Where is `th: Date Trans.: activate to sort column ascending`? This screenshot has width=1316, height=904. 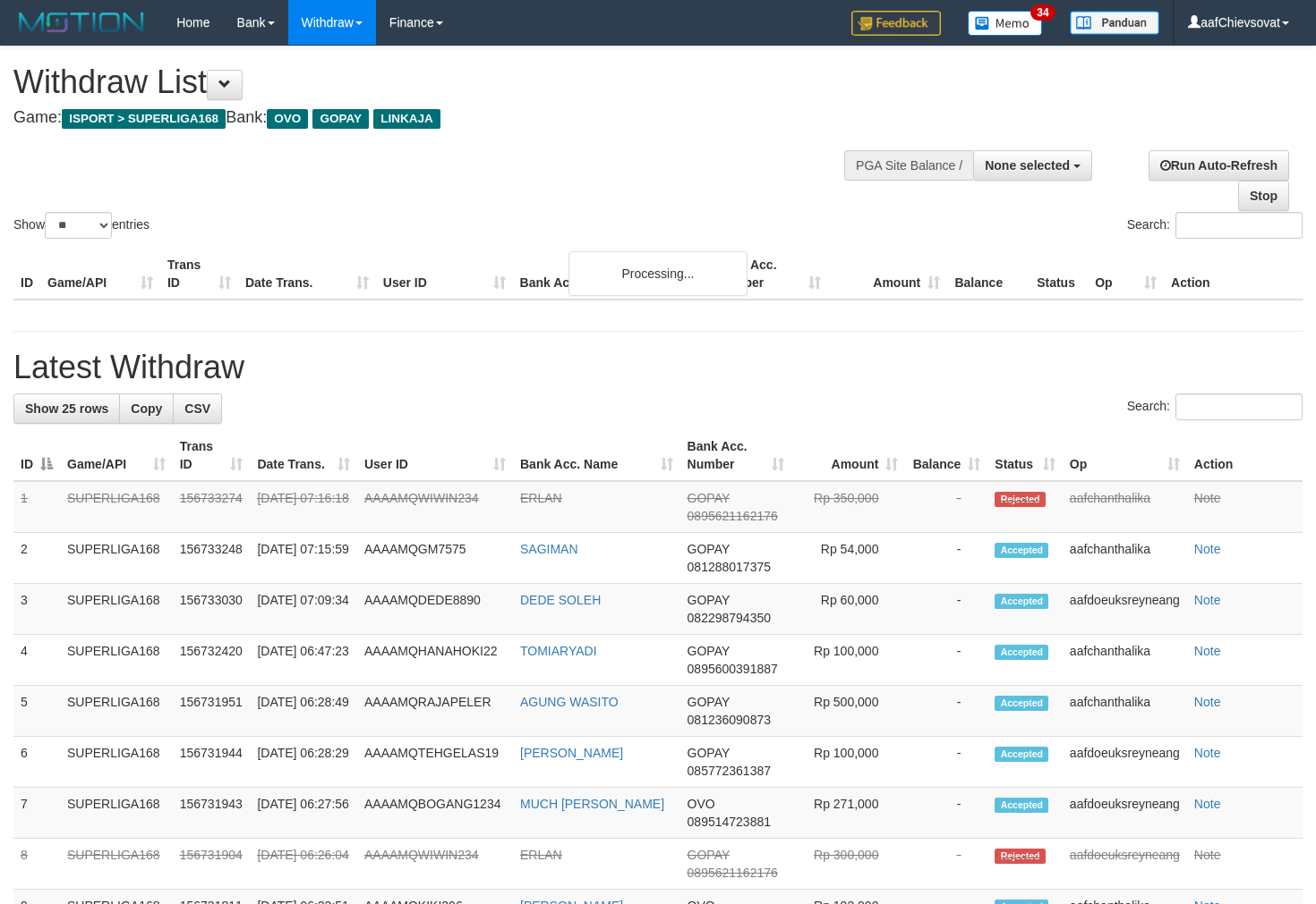
th: Date Trans.: activate to sort column ascending is located at coordinates (303, 456).